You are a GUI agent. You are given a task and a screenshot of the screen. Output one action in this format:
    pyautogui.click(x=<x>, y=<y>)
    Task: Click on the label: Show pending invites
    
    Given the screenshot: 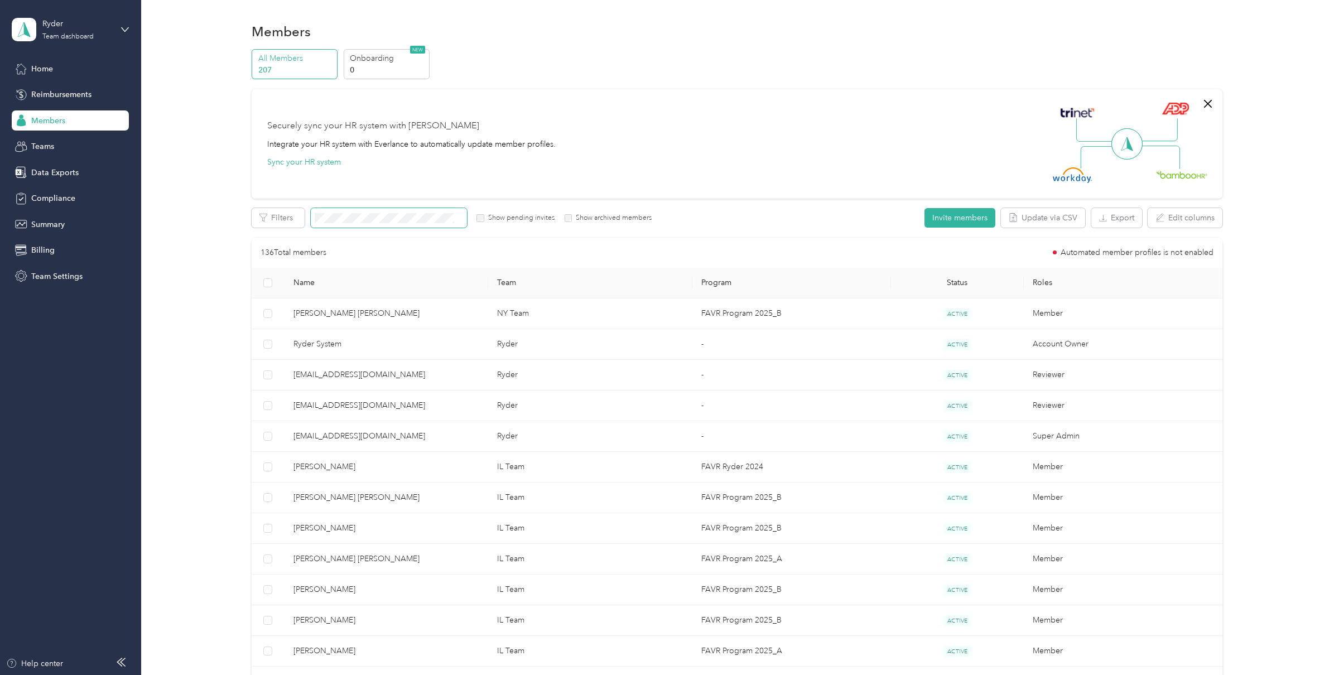 What is the action you would take?
    pyautogui.click(x=519, y=218)
    